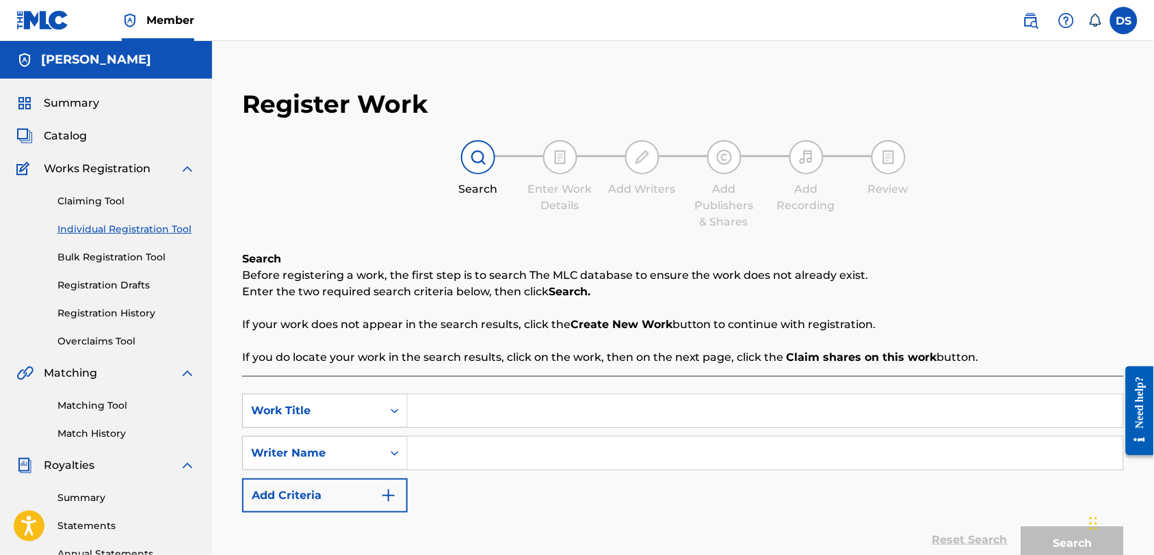 The height and width of the screenshot is (555, 1154). I want to click on button: Add Criteria, so click(325, 496).